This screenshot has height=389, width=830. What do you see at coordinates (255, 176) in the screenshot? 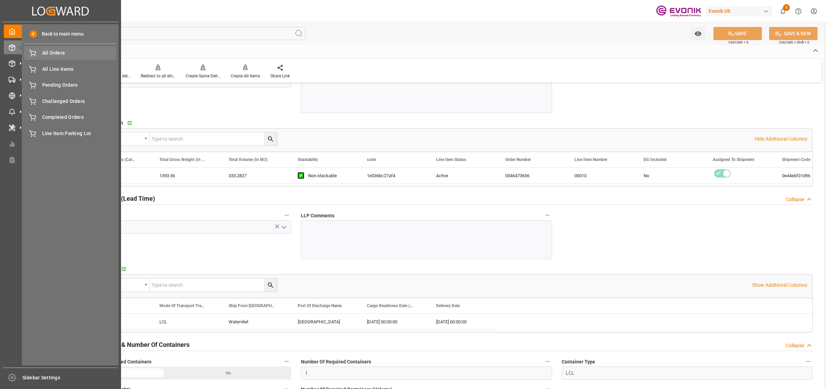
I see `div: 333.2827` at bounding box center [255, 176].